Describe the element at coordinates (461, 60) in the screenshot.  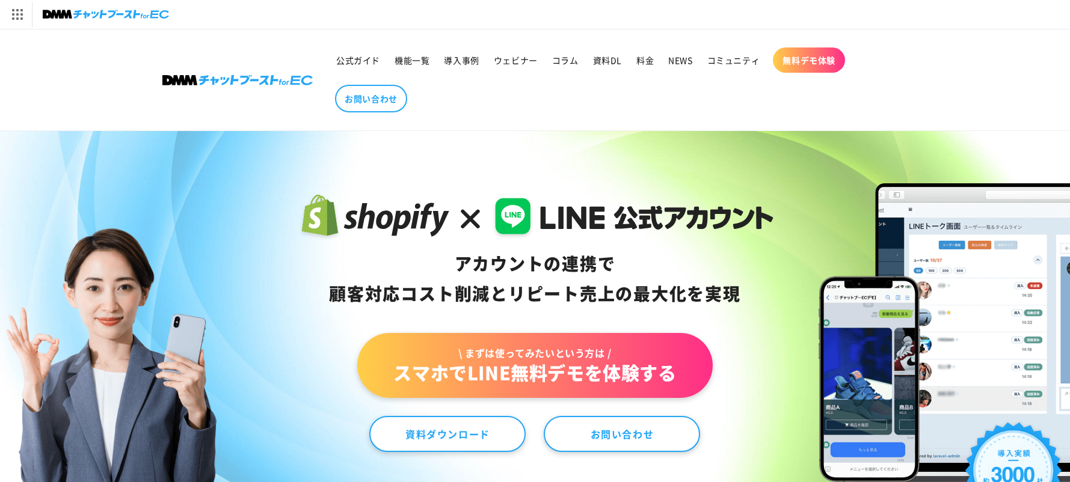
I see `span: 導入事例` at that location.